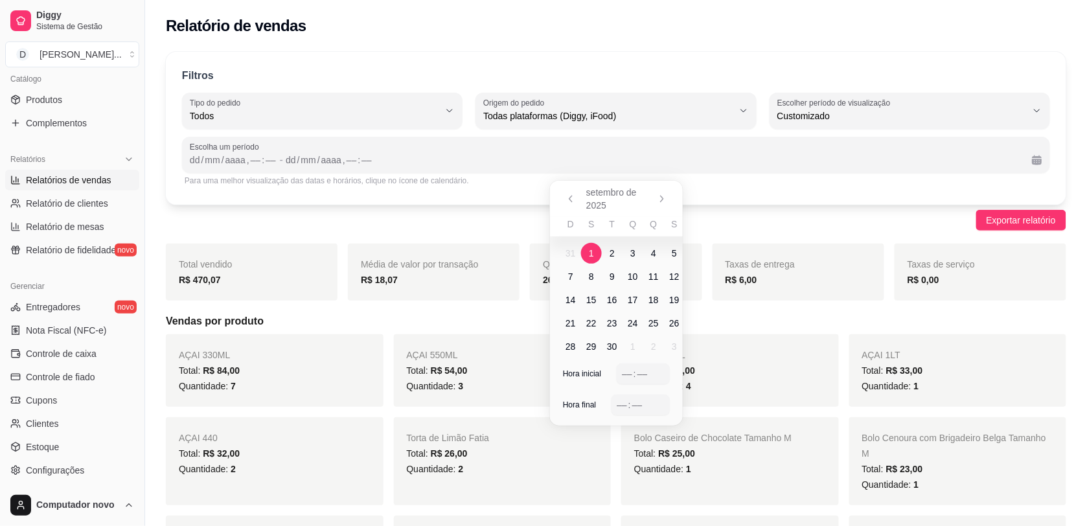  What do you see at coordinates (449, 453) in the screenshot?
I see `span: R$ 26,00` at bounding box center [449, 453].